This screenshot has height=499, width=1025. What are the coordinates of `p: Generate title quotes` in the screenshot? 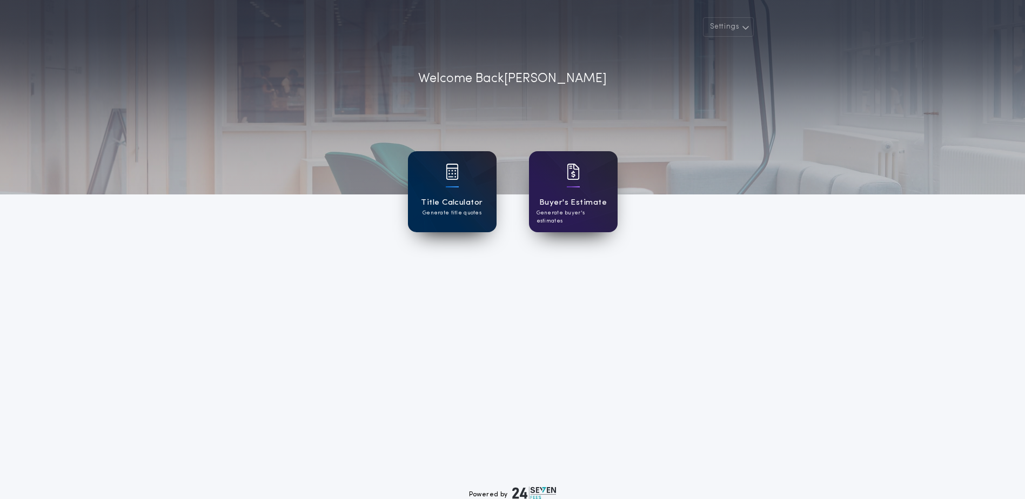 It's located at (452, 213).